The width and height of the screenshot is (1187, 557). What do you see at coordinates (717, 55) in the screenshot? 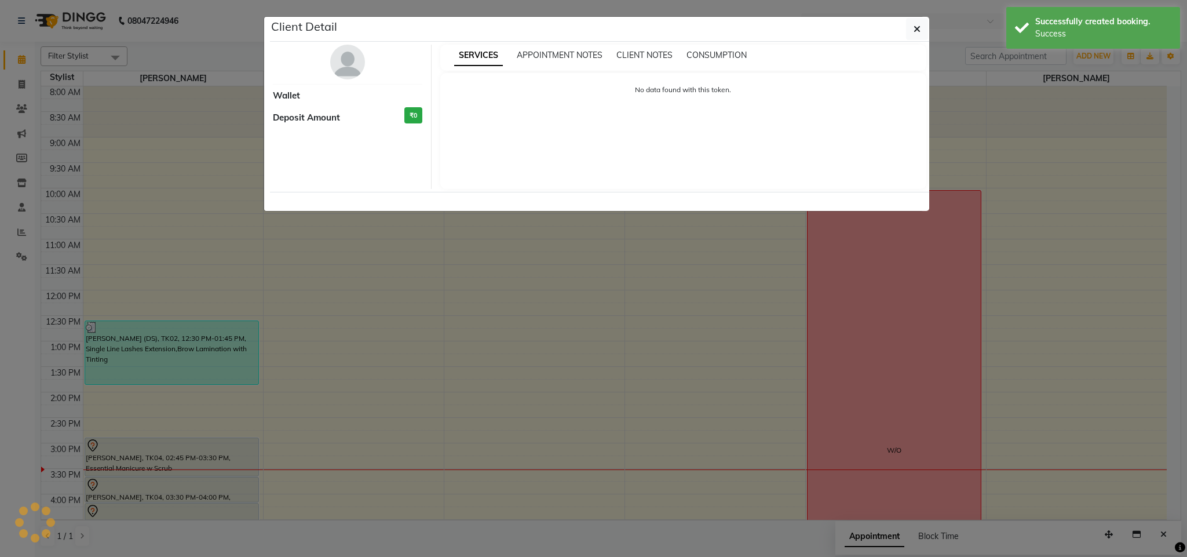
I see `span: CONSUMPTION` at bounding box center [717, 55].